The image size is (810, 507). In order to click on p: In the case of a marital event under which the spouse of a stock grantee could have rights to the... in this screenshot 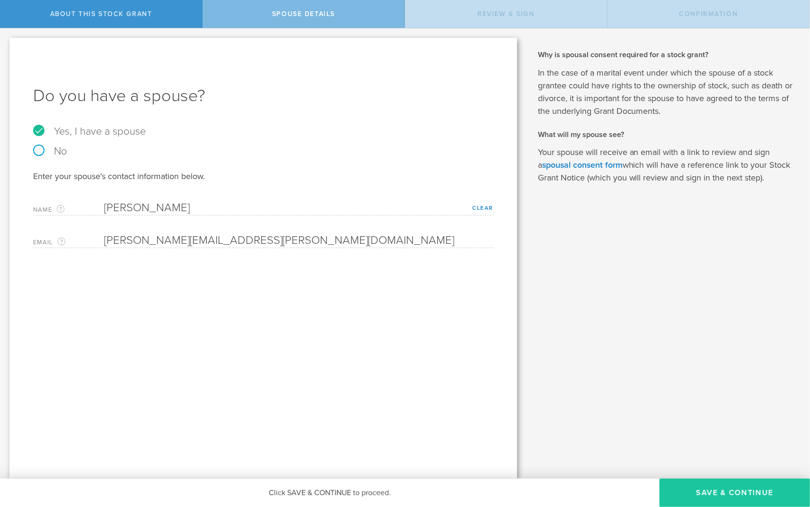, I will do `click(666, 92)`.